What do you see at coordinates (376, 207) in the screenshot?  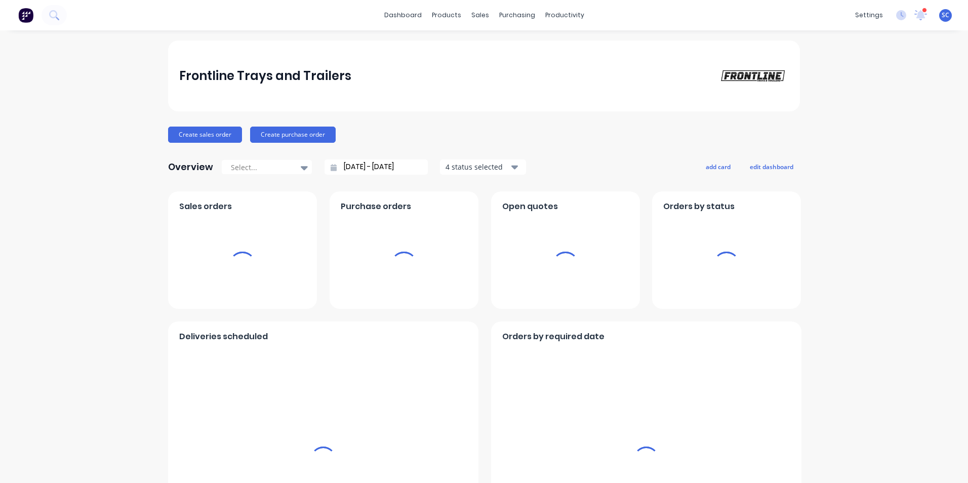 I see `span: Purchase orders` at bounding box center [376, 207].